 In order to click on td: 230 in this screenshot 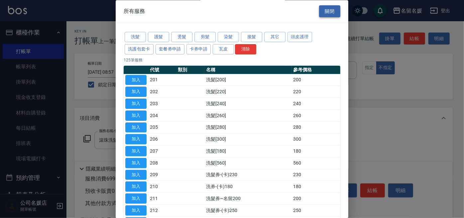, I will do `click(315, 175)`.